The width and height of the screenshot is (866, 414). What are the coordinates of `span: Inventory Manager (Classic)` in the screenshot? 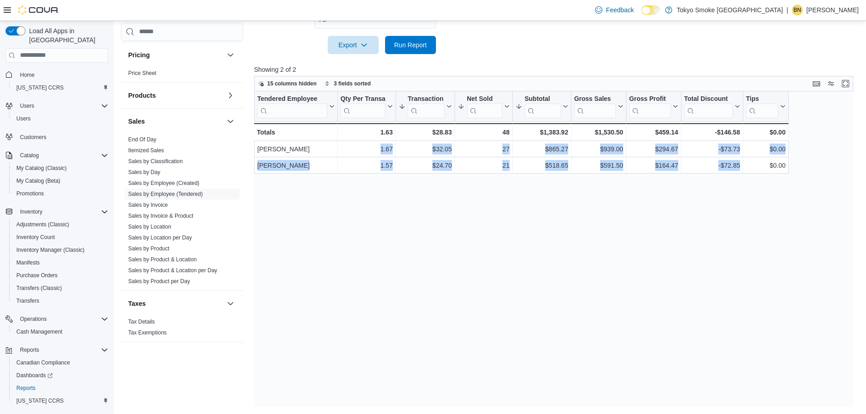 It's located at (50, 250).